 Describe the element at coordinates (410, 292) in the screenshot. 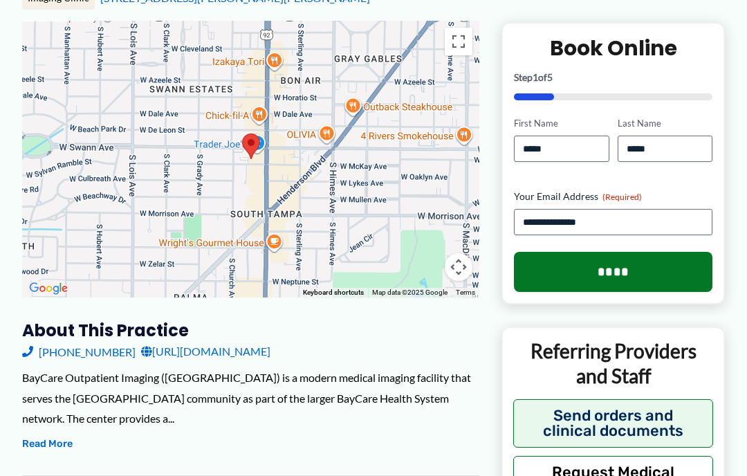

I see `span: Map data ©2025 Google` at that location.